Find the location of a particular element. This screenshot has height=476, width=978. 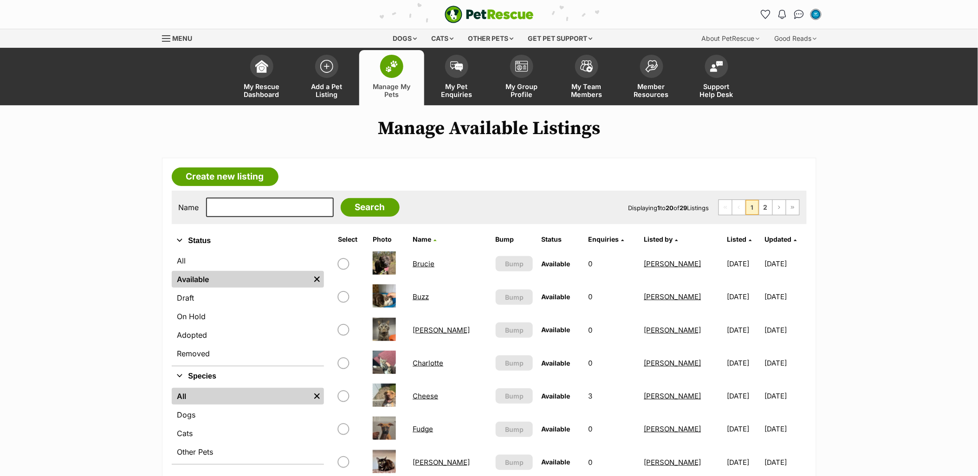

strong: 1 is located at coordinates (659, 208).